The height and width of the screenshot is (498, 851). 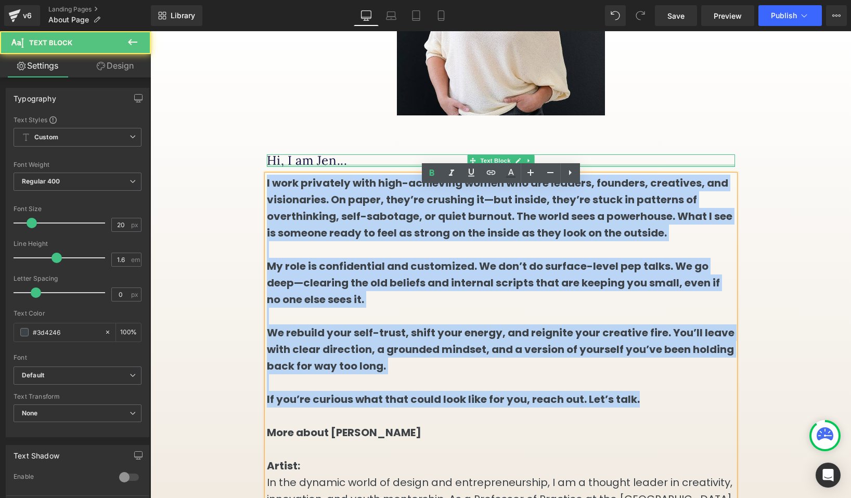 What do you see at coordinates (36, 453) in the screenshot?
I see `div: Text Shadow` at bounding box center [36, 453].